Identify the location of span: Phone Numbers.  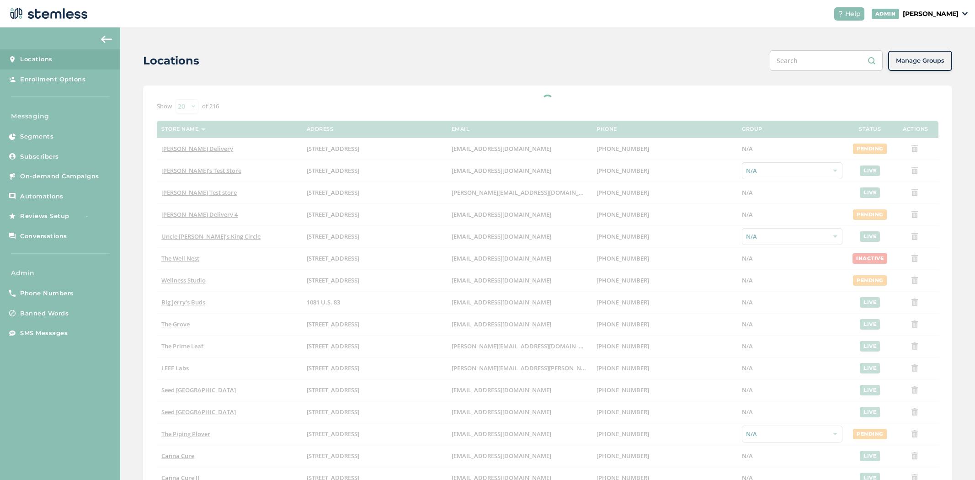
(47, 294).